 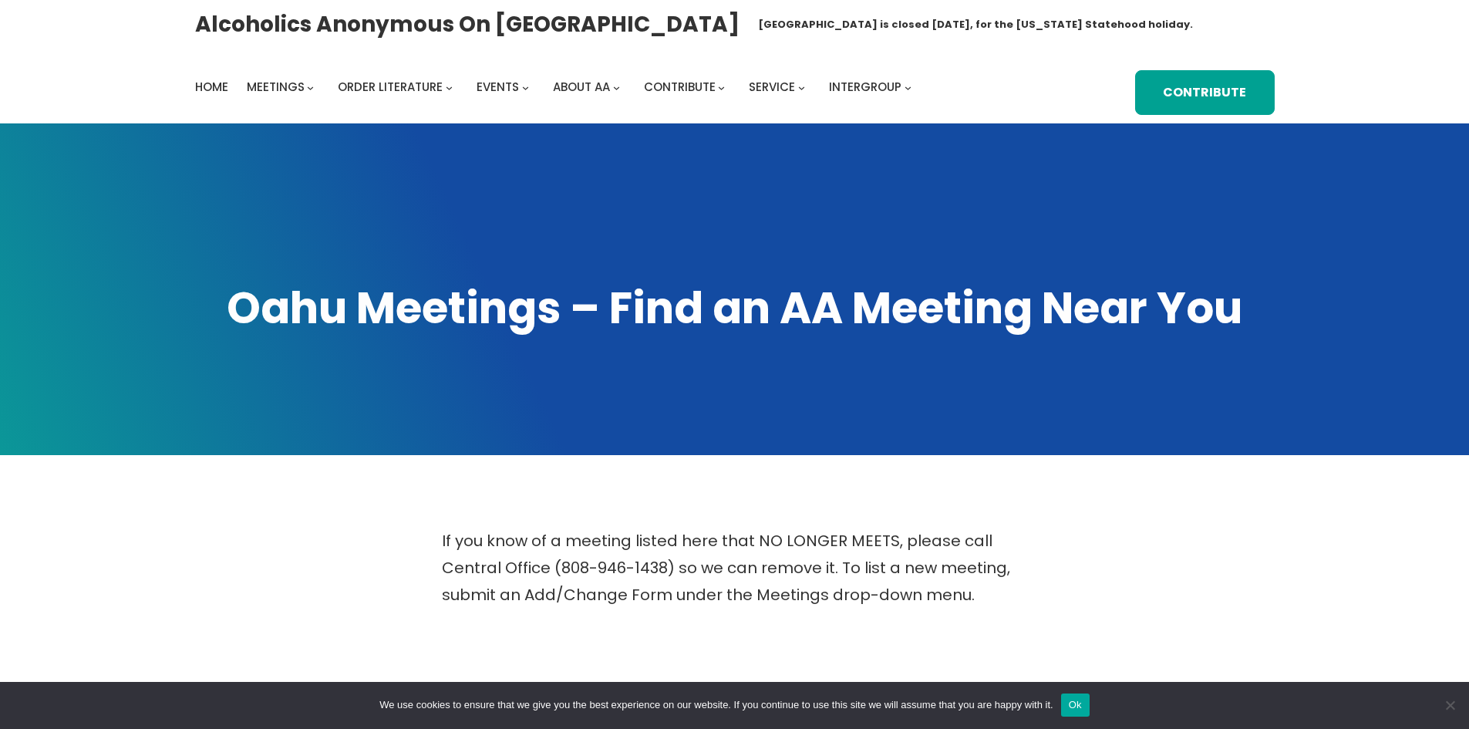 I want to click on a: Intergroup, so click(x=865, y=87).